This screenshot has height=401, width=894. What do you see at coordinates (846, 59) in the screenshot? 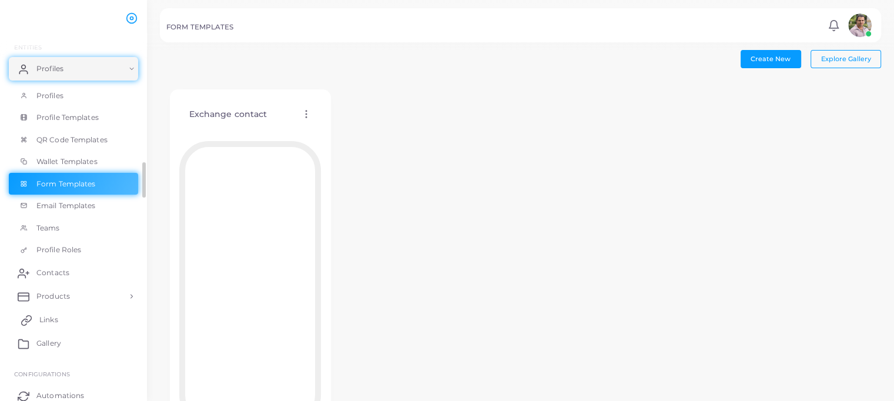
I see `button: Explore Gallery` at bounding box center [846, 59].